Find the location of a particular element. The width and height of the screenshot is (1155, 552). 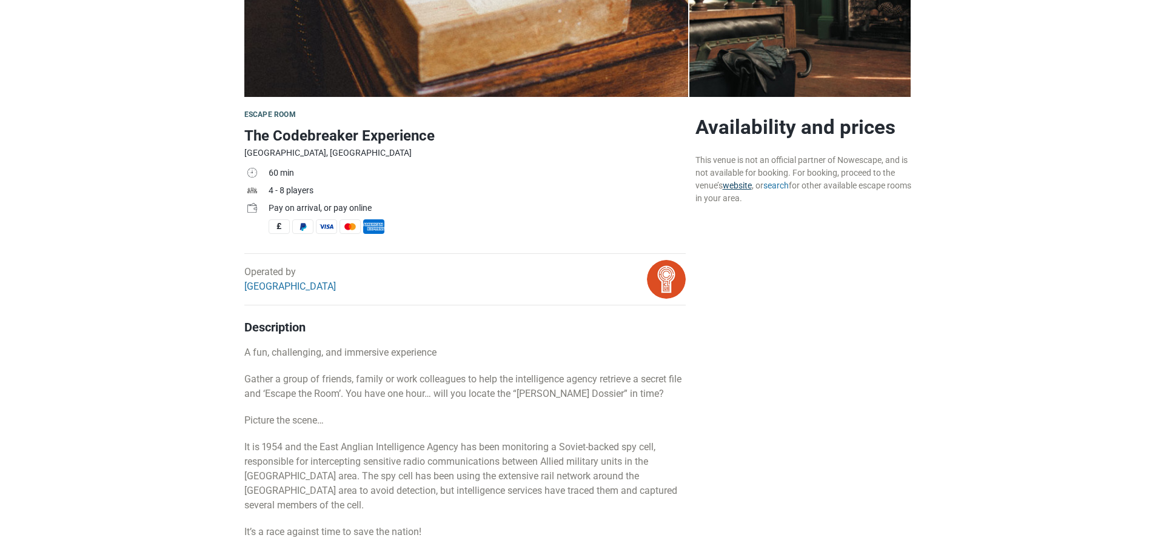

p: Gather a group of friends, family or work colleagues to help the intelligence agency retrieve a s... is located at coordinates (465, 387).